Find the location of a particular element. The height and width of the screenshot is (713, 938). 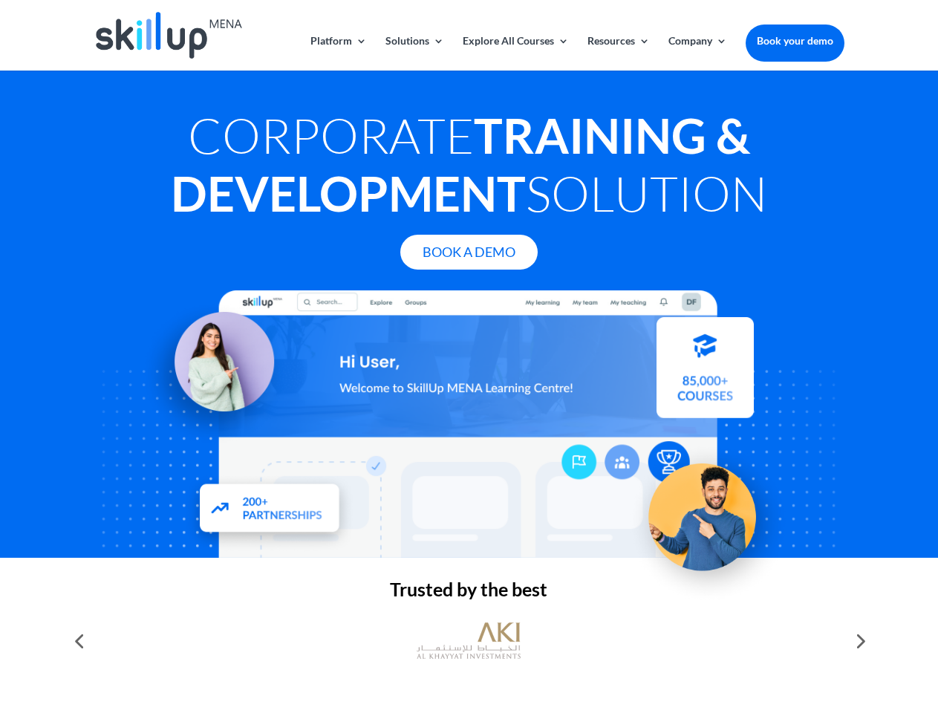

a: Resources is located at coordinates (619, 53).